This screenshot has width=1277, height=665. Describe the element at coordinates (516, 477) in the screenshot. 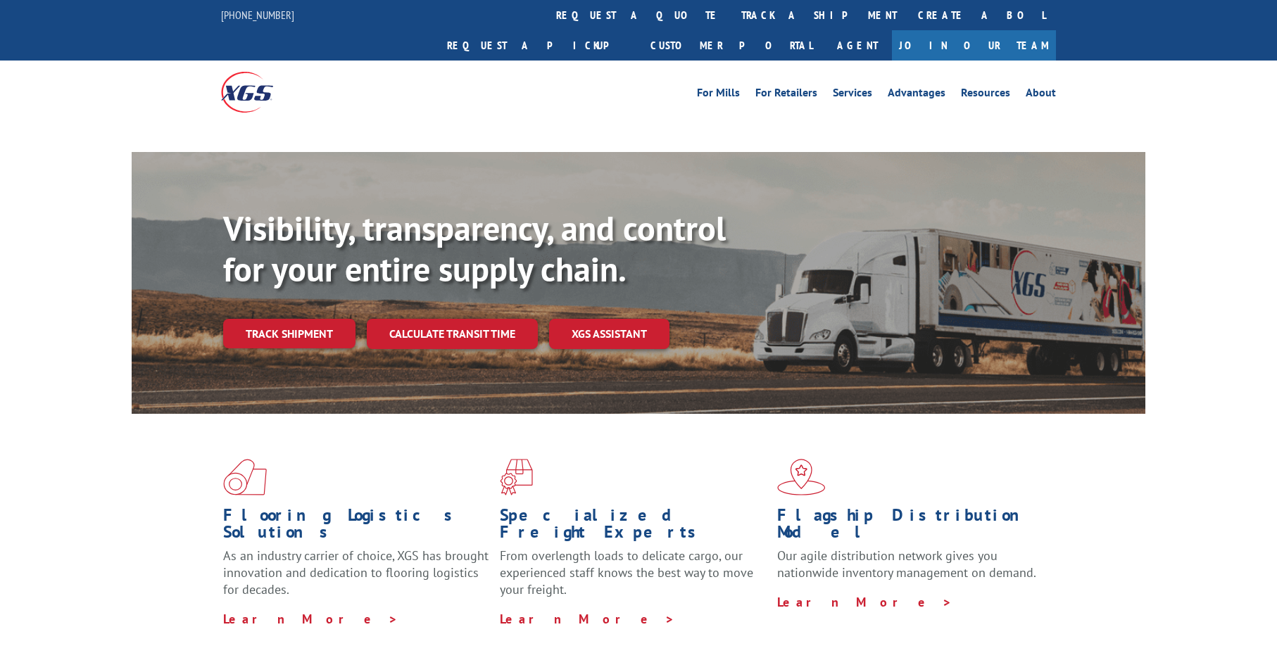

I see `img: xgs-icon-focused-on-flooring-red` at that location.